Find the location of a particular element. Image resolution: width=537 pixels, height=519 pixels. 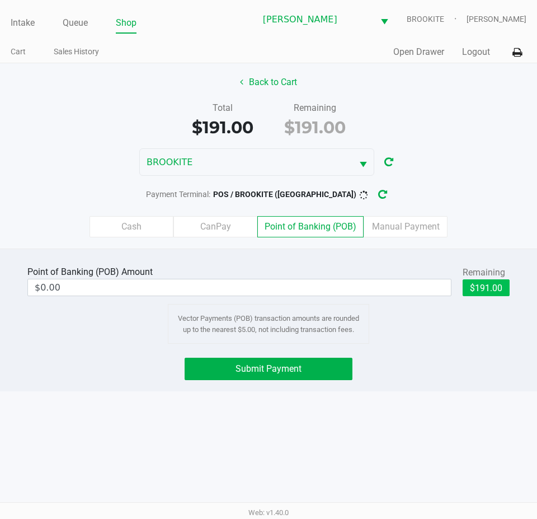

label: Manual Payment is located at coordinates (406, 227).